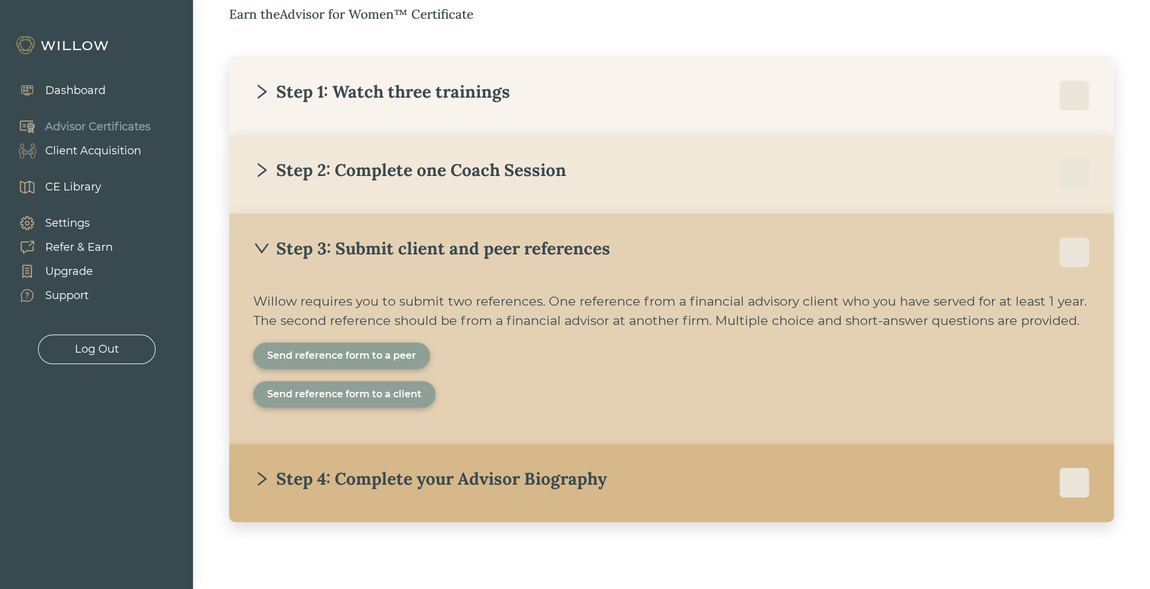 Image resolution: width=1150 pixels, height=589 pixels. What do you see at coordinates (55, 90) in the screenshot?
I see `a: Dashboard` at bounding box center [55, 90].